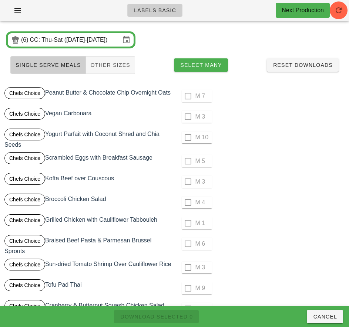 The image size is (349, 327). What do you see at coordinates (110, 65) in the screenshot?
I see `span: Other Sizes` at bounding box center [110, 65].